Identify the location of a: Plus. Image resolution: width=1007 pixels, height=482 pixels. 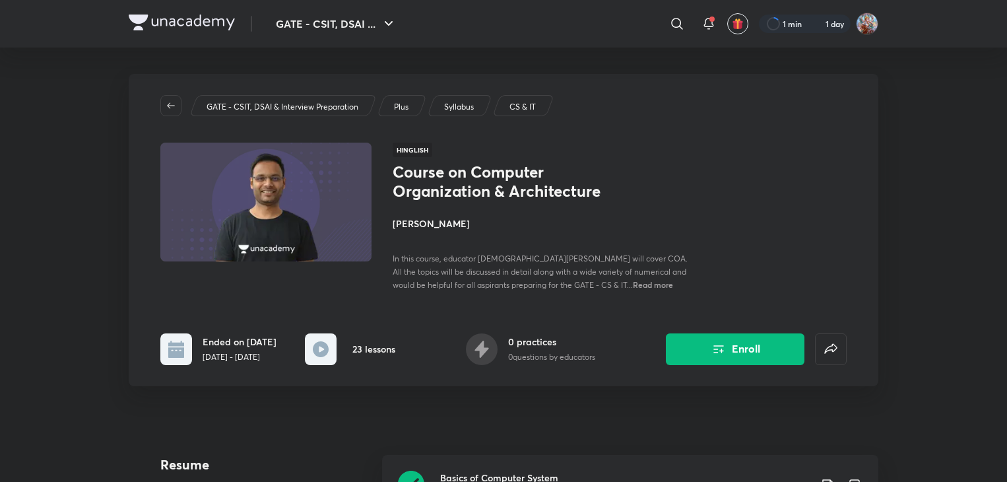
(401, 107).